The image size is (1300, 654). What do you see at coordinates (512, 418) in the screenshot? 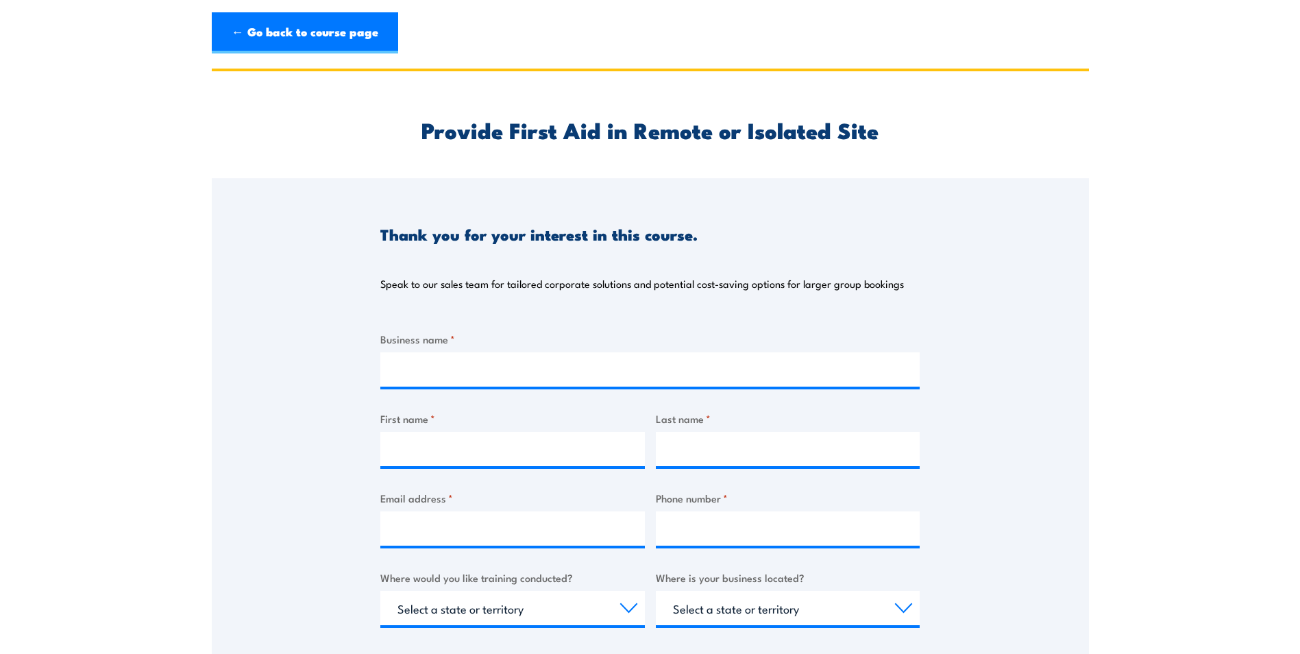
I see `label: First name` at bounding box center [512, 418].